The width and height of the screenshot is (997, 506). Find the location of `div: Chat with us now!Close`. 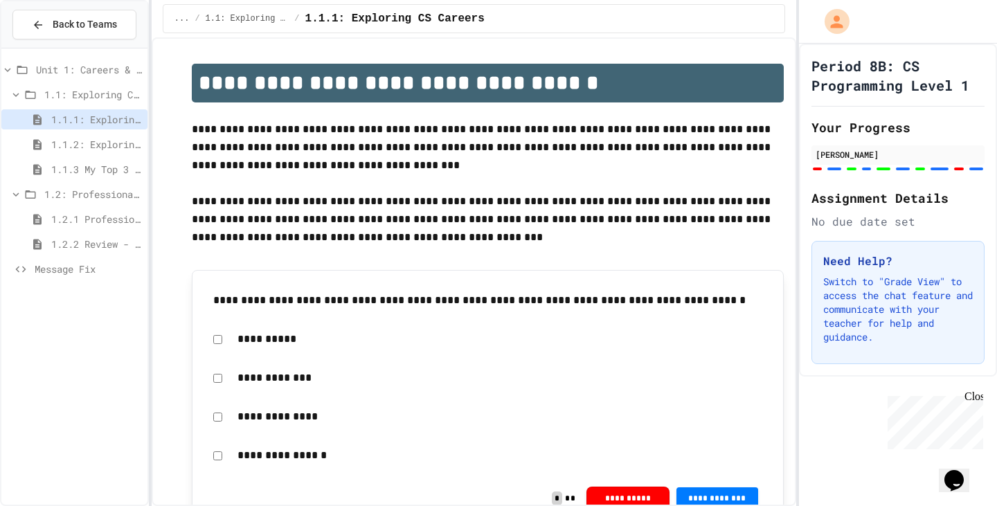

div: Chat with us now!Close is located at coordinates (51, 46).